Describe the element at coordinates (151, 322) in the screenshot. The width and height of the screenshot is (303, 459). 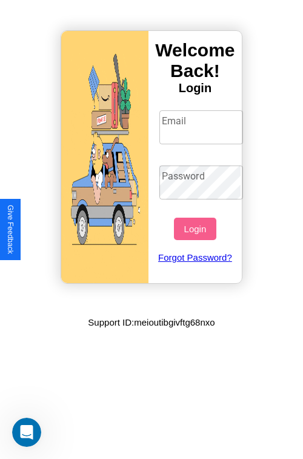
I see `p: Support ID: meioutibgivftg68nxo` at that location.